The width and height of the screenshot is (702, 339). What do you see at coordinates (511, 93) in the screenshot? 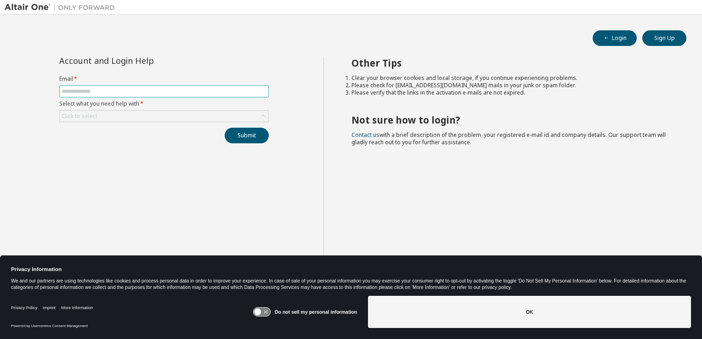
I see `li: Please verify that the links in the activation e-mails are not expired.` at bounding box center [511, 93].